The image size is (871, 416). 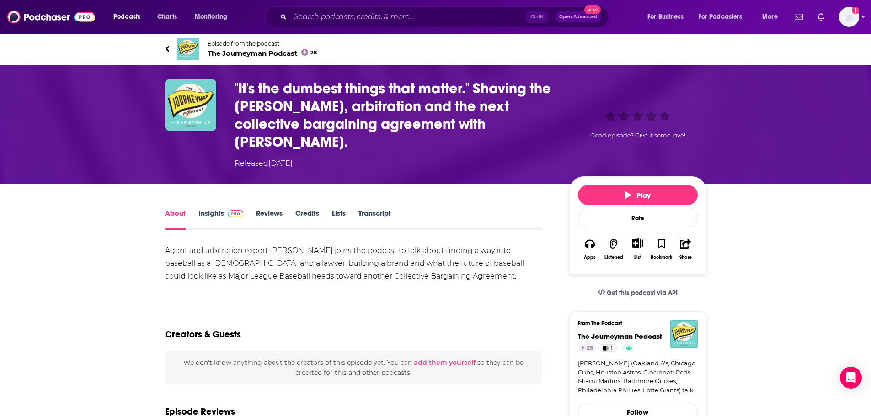 I want to click on span: Charts, so click(x=167, y=17).